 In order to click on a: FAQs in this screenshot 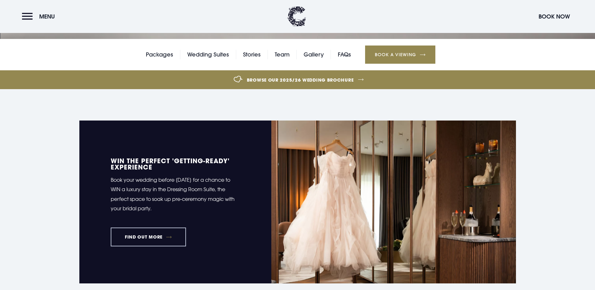, I will do `click(344, 55)`.